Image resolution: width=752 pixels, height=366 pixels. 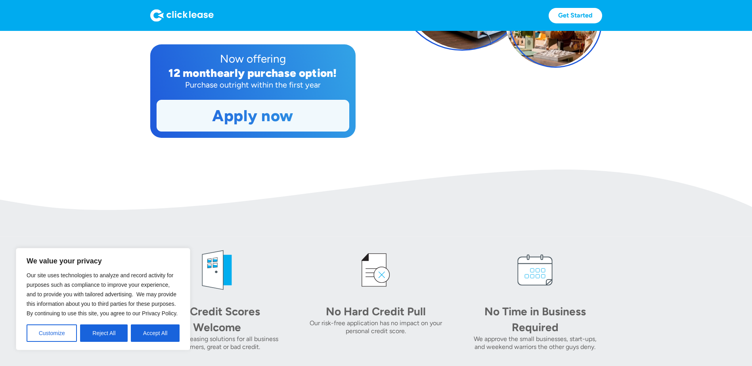 What do you see at coordinates (535, 343) in the screenshot?
I see `div: We approve the small businesses, start-ups, and weekend warriors the other guys deny.` at bounding box center [535, 343].